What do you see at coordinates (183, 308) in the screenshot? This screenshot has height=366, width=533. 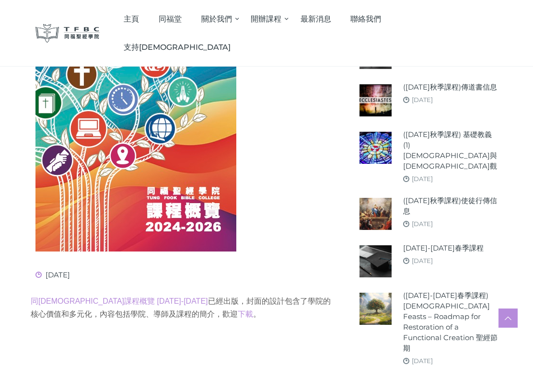 I see `p: 已經出版，封面的設計包含了學院的核心價值和多元化，內容包括學院、導師及課程的簡介，歡迎 。` at bounding box center [183, 308].